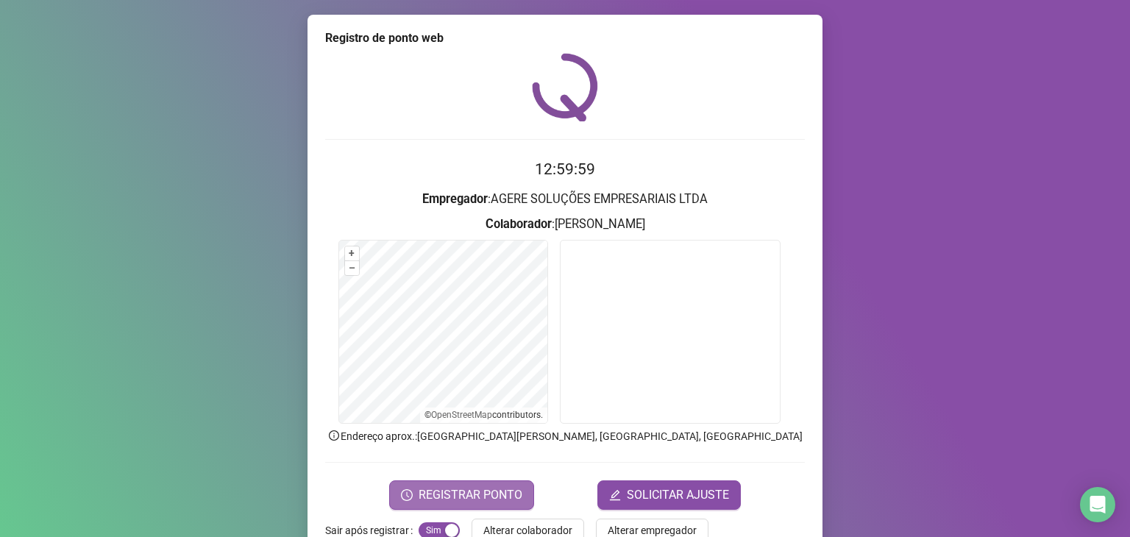 The height and width of the screenshot is (537, 1130). What do you see at coordinates (615, 495) in the screenshot?
I see `span: edit` at bounding box center [615, 495].